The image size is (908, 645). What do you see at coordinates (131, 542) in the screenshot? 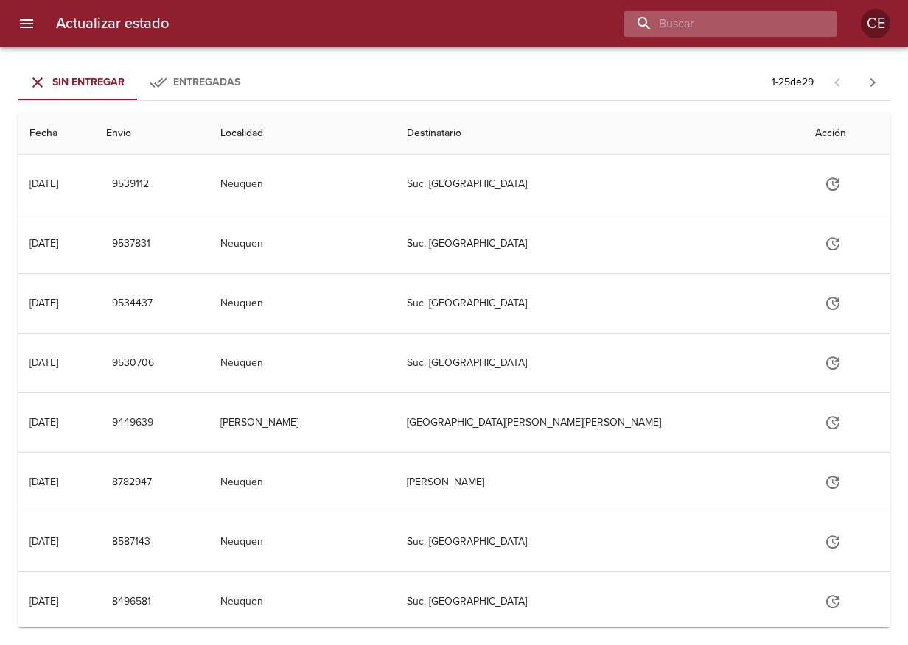
I see `button: 8587143` at bounding box center [131, 542].